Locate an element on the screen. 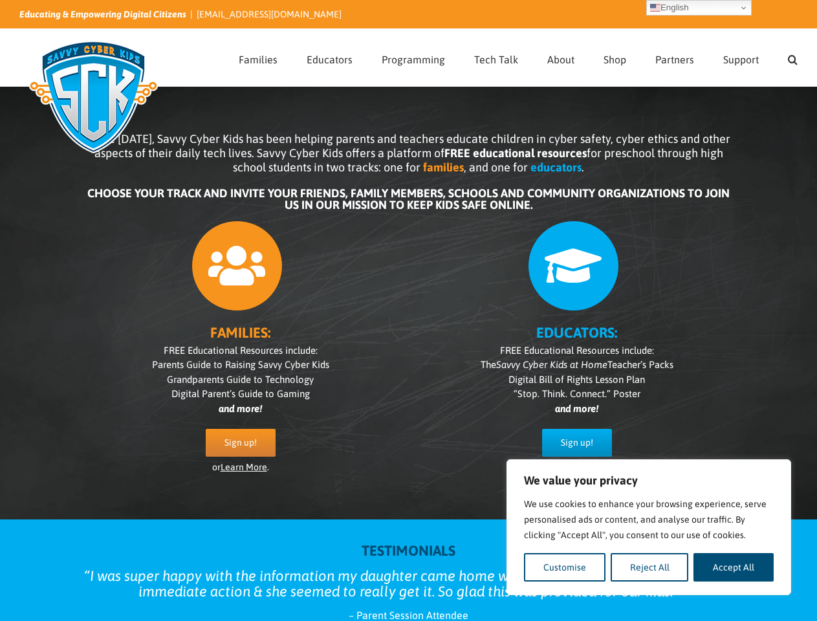 Image resolution: width=817 pixels, height=621 pixels. span: , and one for is located at coordinates (495, 167).